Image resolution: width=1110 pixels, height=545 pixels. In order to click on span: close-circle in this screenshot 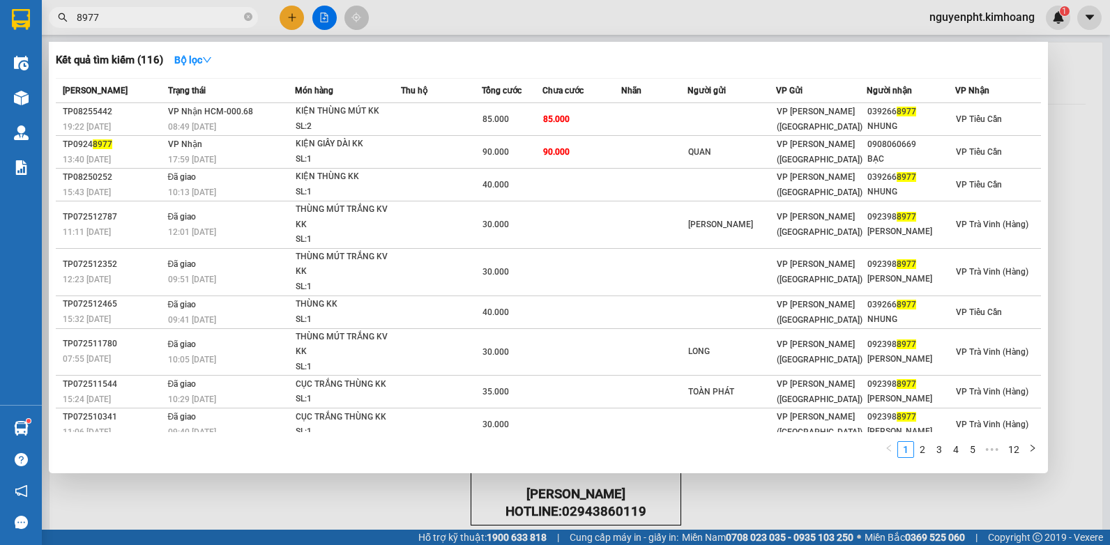, I will do `click(248, 17)`.